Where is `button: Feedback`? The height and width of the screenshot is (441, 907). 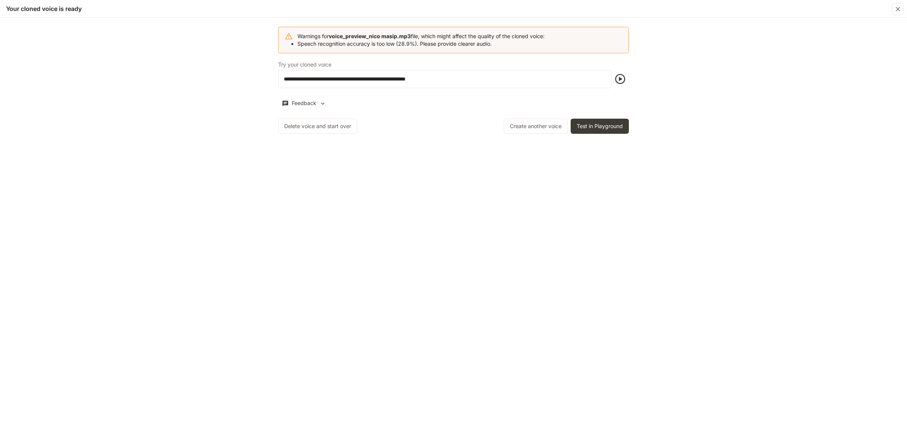
button: Feedback is located at coordinates (304, 103).